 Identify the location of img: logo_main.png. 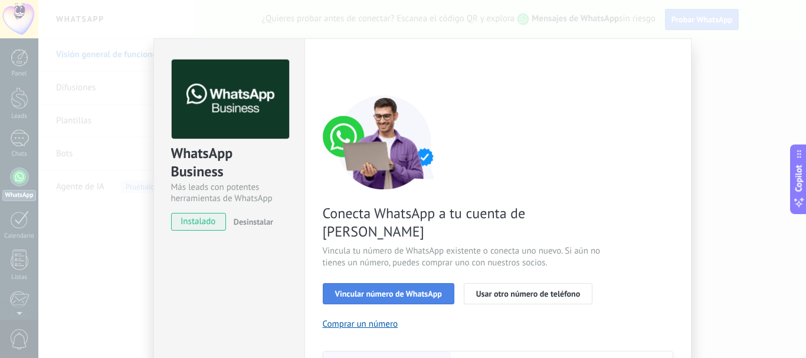
(230, 99).